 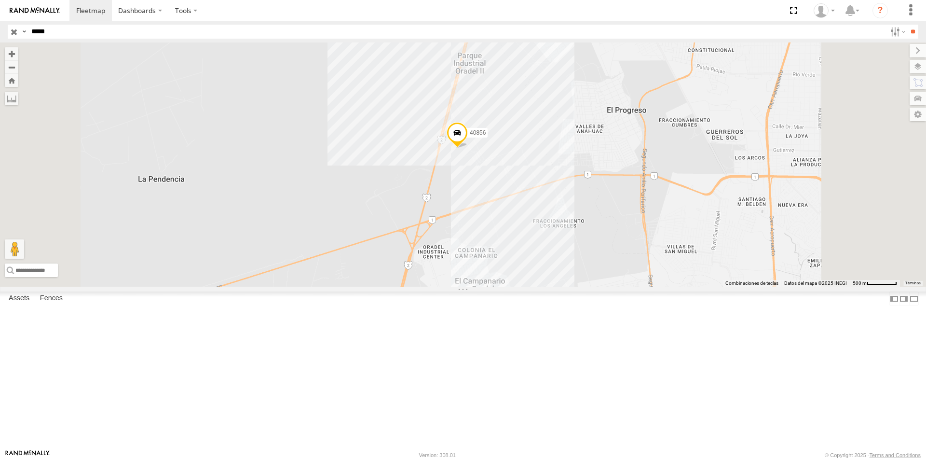 I want to click on span: Datos del mapa ©2025 INEGI, so click(x=816, y=283).